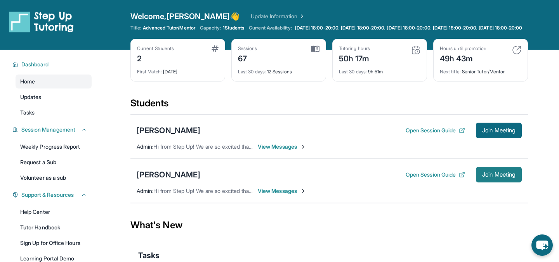 Image resolution: width=559 pixels, height=262 pixels. Describe the element at coordinates (329, 225) in the screenshot. I see `div: What's New` at that location.